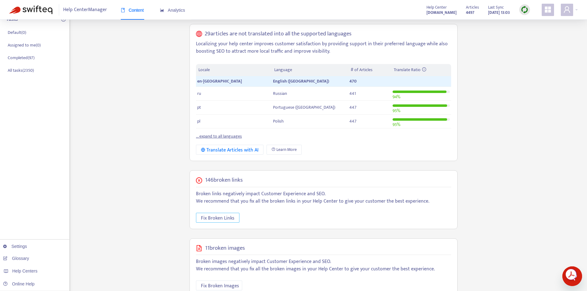 This screenshot has width=587, height=291. I want to click on p: All tasks ( 2350 ), so click(21, 70).